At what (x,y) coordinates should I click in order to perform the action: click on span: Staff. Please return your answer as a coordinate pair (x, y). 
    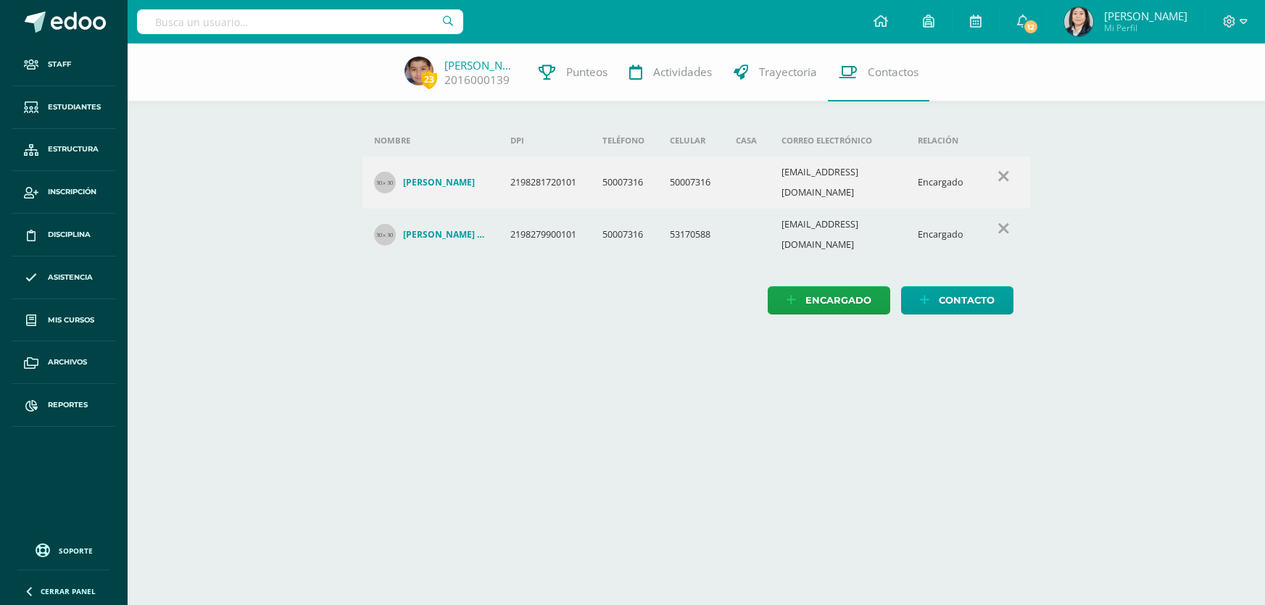
    Looking at the image, I should click on (59, 65).